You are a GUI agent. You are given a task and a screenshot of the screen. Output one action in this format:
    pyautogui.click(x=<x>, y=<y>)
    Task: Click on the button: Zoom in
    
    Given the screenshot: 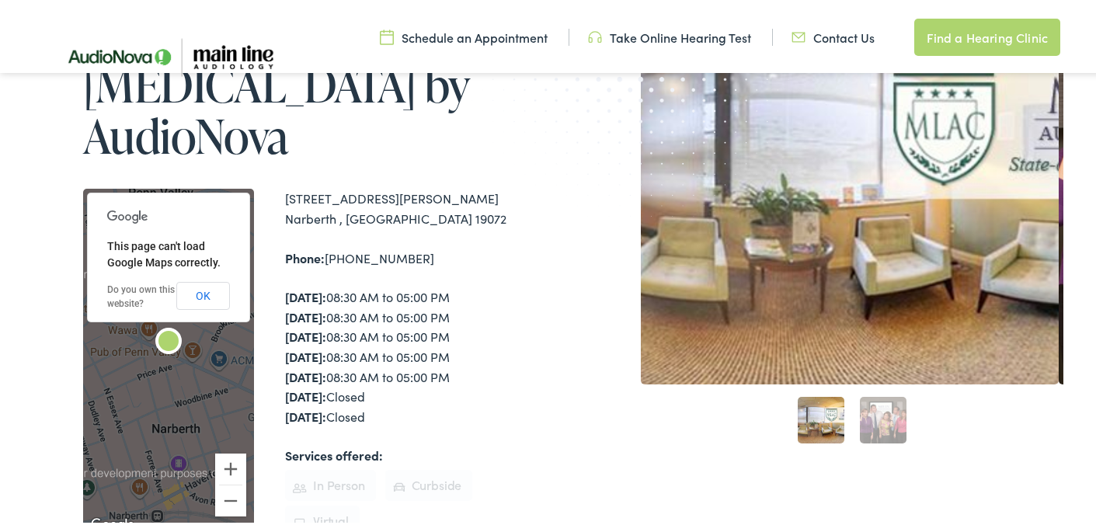 What is the action you would take?
    pyautogui.click(x=231, y=466)
    